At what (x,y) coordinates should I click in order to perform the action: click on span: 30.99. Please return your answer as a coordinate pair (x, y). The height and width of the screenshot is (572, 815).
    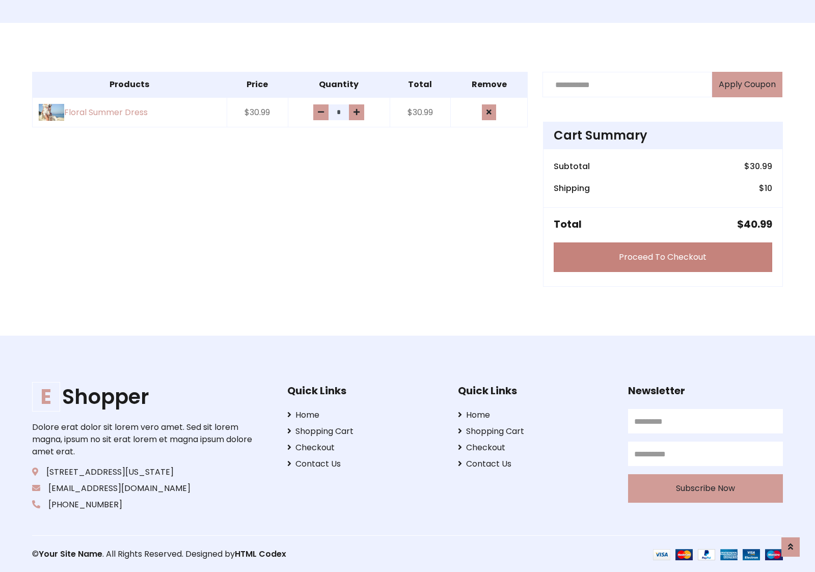
    Looking at the image, I should click on (761, 166).